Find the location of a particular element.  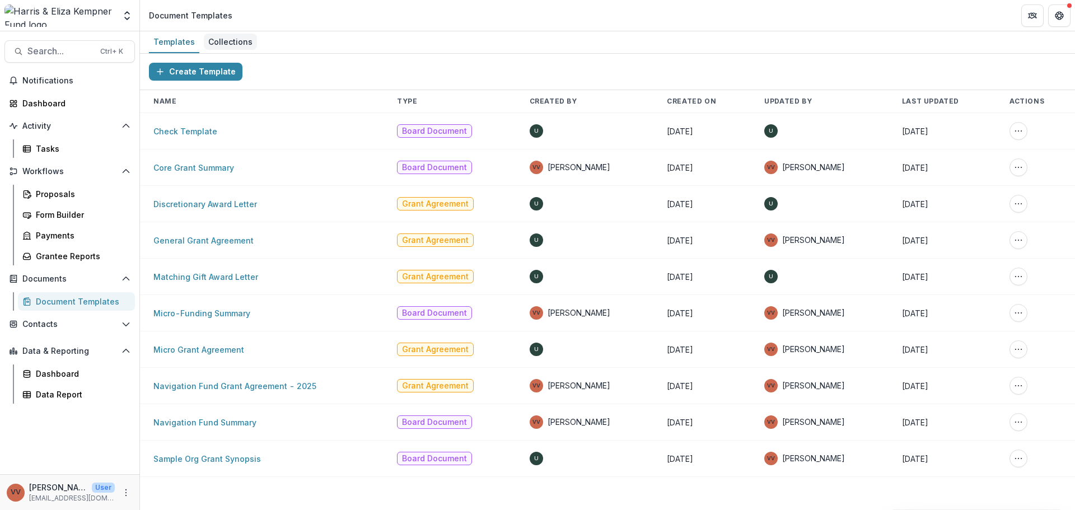

div: Document Templates is located at coordinates (81, 301).